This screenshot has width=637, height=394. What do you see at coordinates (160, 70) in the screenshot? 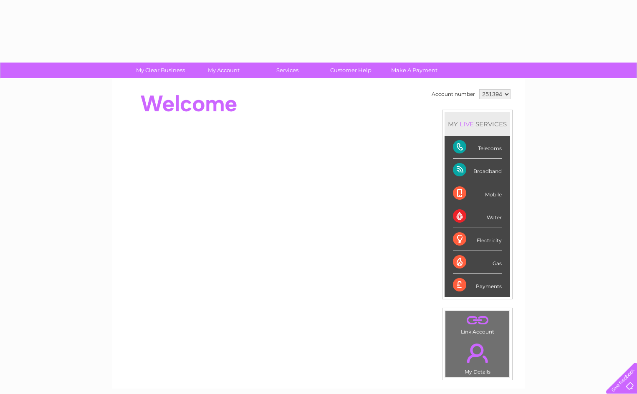
I see `a: My Clear Business` at bounding box center [160, 70].